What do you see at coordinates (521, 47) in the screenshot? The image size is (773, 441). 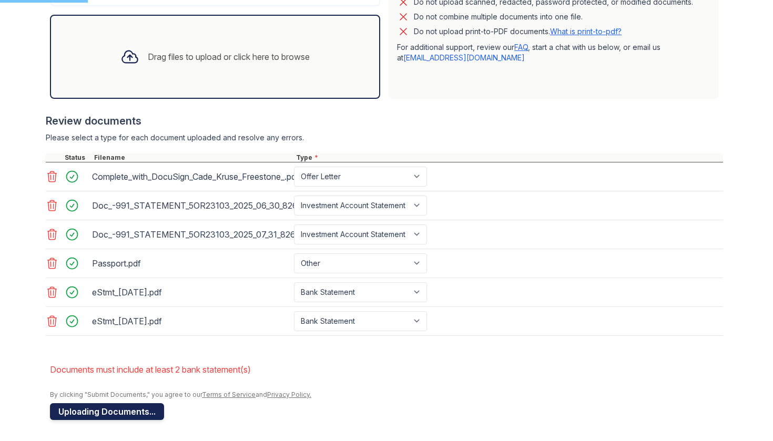 I see `a: FAQ` at bounding box center [521, 47].